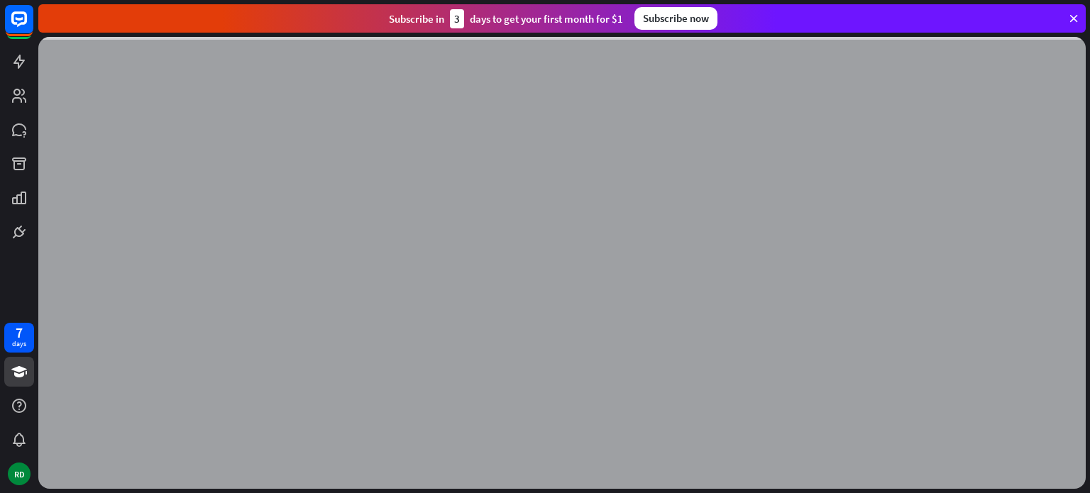 The width and height of the screenshot is (1090, 493). I want to click on a: 7 days, so click(19, 338).